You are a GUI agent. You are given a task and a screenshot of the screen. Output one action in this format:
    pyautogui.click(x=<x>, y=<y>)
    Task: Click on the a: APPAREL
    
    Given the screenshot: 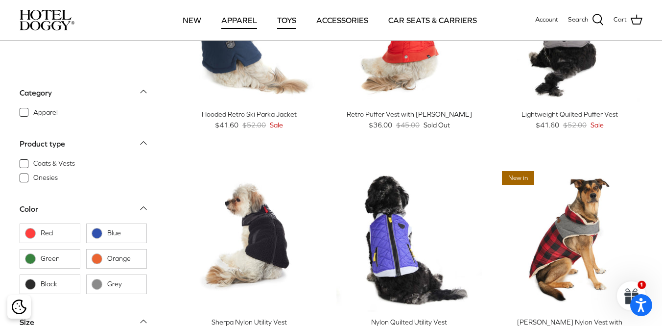 What is the action you would take?
    pyautogui.click(x=239, y=20)
    